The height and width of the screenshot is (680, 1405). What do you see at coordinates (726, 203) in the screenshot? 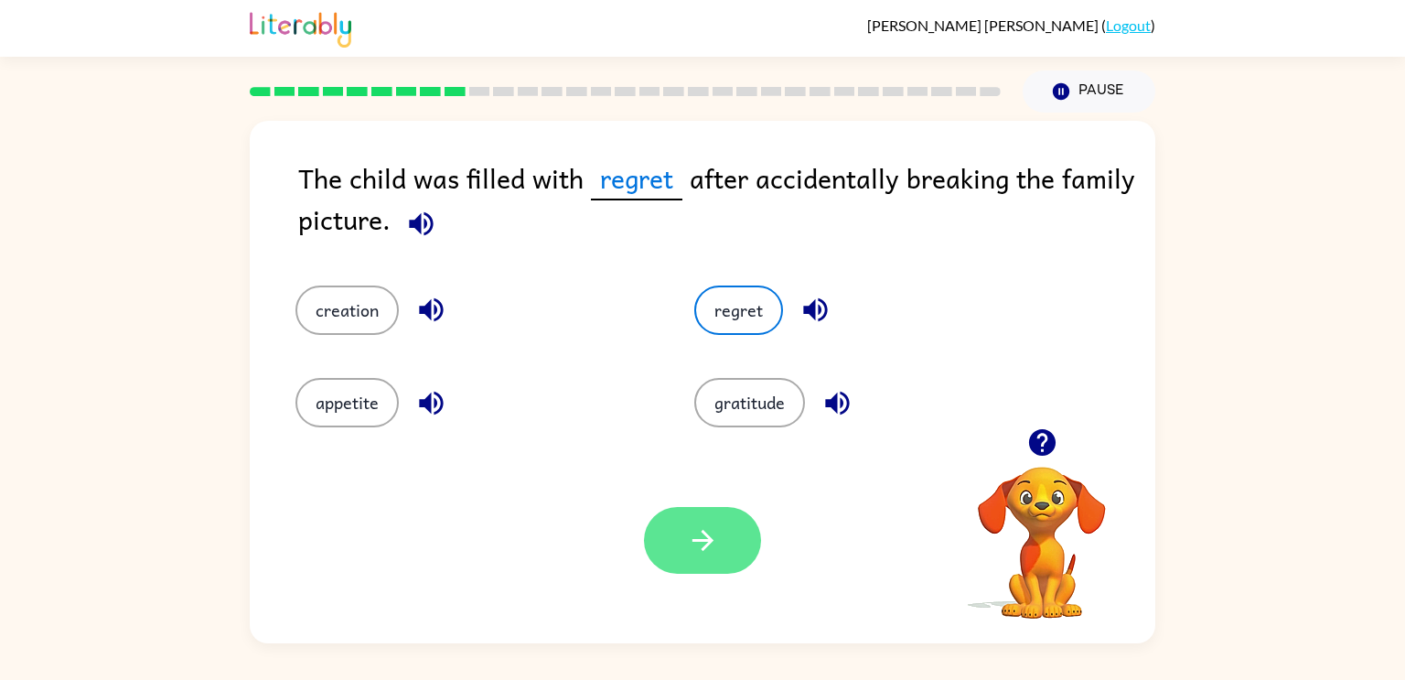
I see `div: The child was filled with after accidentally breaking the family picture.` at bounding box center [726, 203].